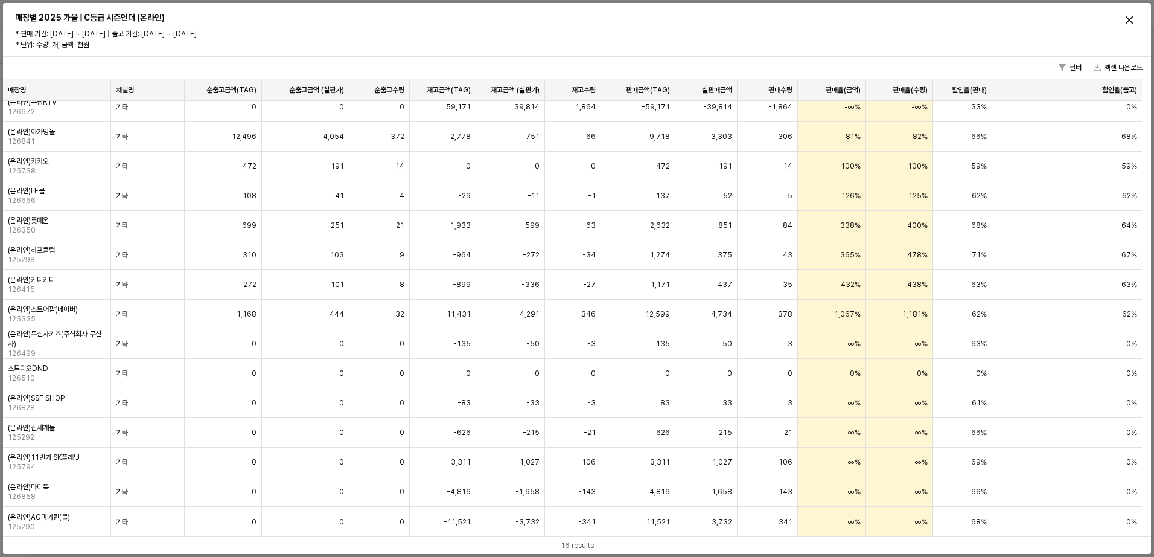 This screenshot has height=557, width=1154. I want to click on span: (온라인)마미톡, so click(28, 487).